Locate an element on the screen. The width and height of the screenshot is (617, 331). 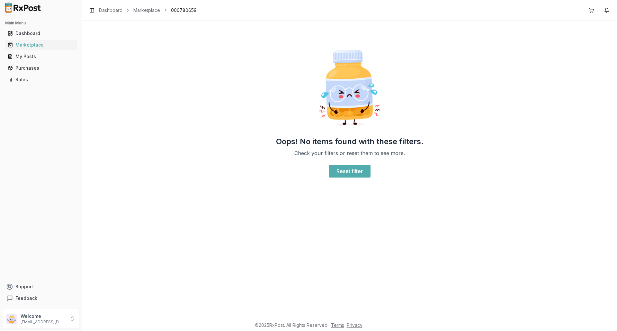
button: My Posts is located at coordinates (41, 57).